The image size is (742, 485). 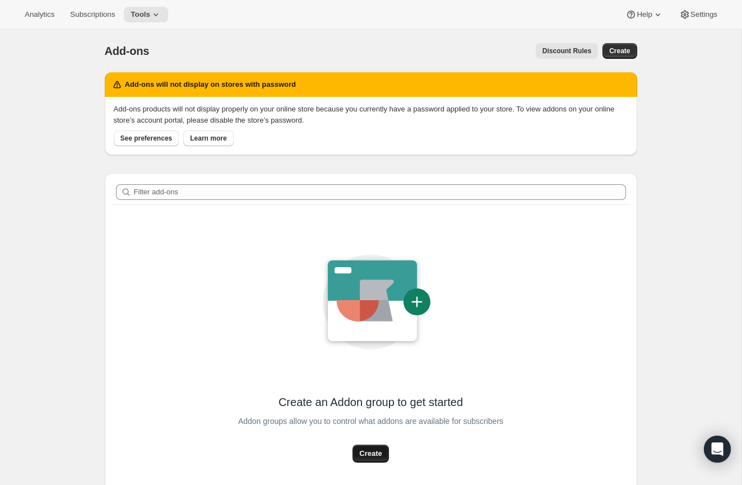 What do you see at coordinates (140, 15) in the screenshot?
I see `span: Tools` at bounding box center [140, 15].